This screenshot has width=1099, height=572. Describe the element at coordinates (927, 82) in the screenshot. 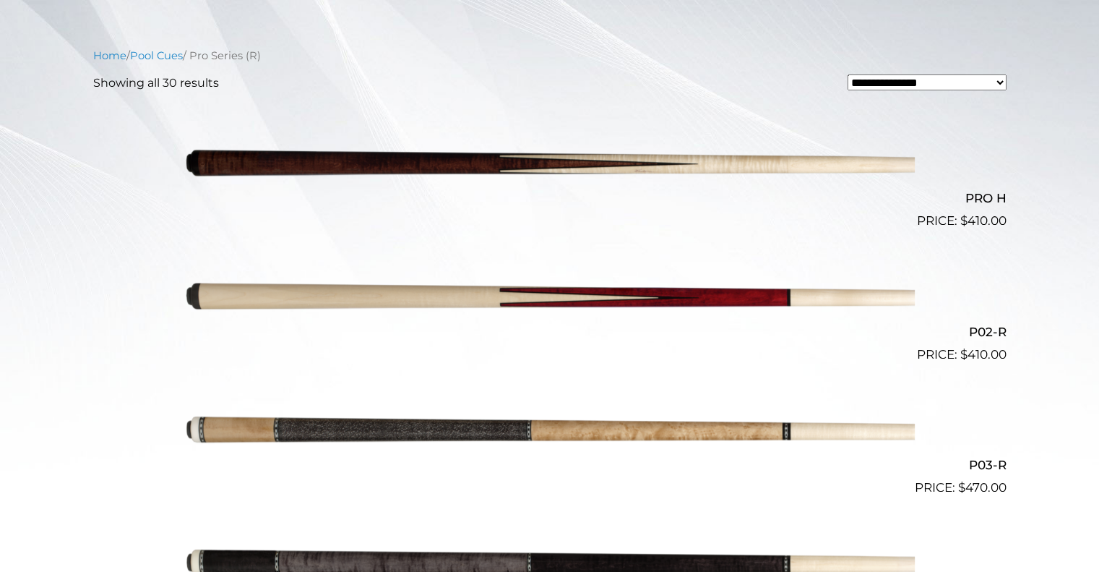

I see `select: Shop order` at that location.